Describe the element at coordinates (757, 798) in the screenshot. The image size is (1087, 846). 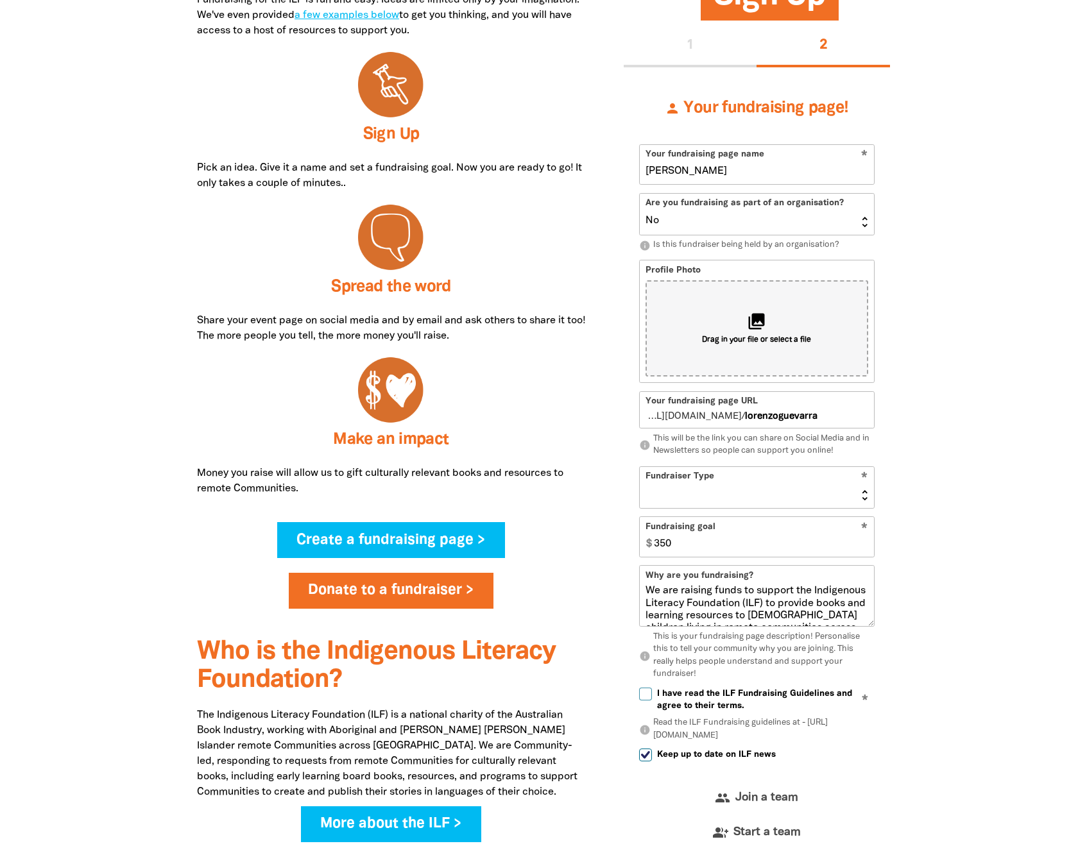
I see `button: groupJoin a team` at that location.